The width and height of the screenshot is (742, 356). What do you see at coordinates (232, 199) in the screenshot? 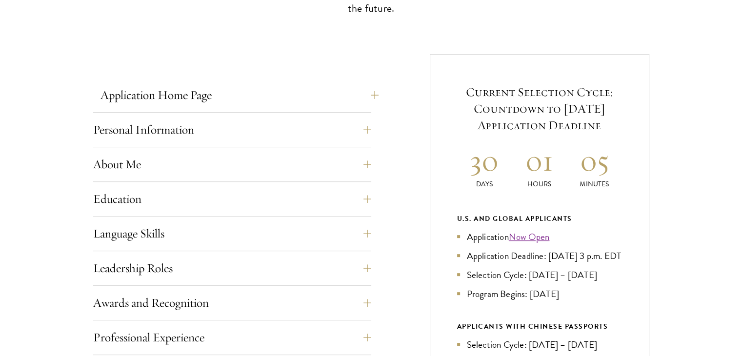
I see `button: Education` at bounding box center [232, 199].